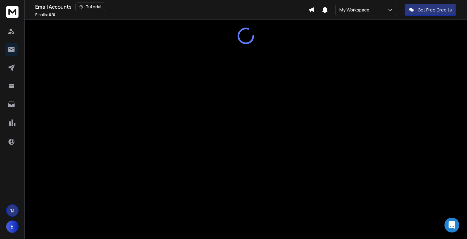 The image size is (467, 239). I want to click on div: Open Intercom Messenger, so click(452, 225).